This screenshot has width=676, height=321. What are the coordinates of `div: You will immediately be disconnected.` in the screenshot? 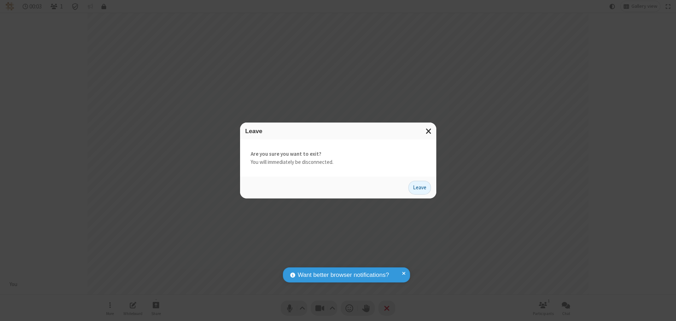 It's located at (338, 158).